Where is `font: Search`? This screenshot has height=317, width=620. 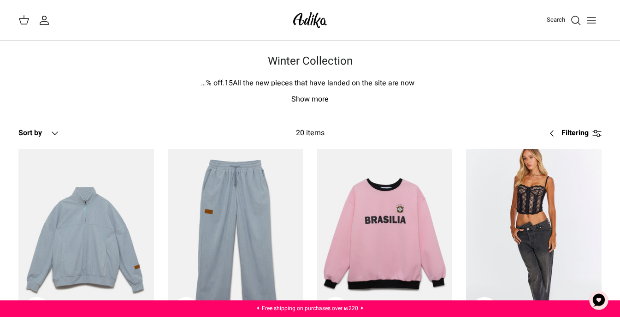
font: Search is located at coordinates (556, 19).